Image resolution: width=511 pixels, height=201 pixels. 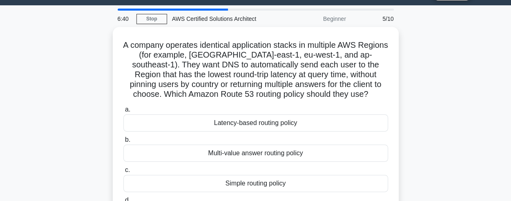 I want to click on span: a., so click(x=127, y=109).